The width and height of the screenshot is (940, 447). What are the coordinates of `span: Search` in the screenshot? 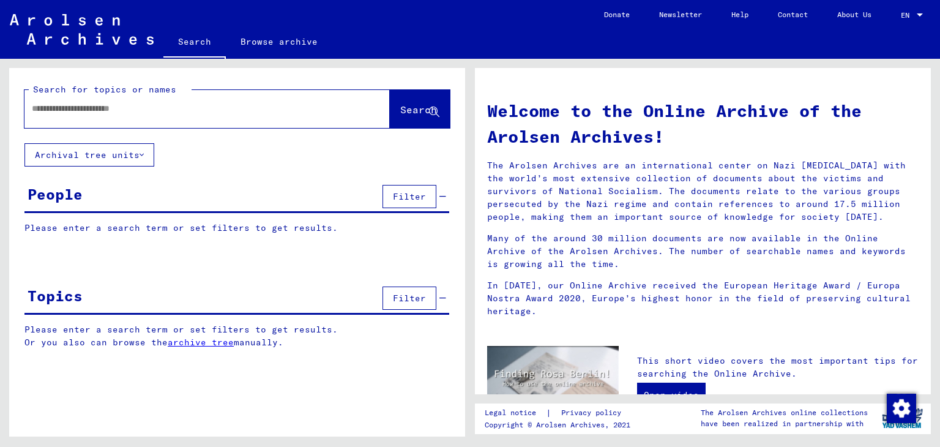 It's located at (419, 110).